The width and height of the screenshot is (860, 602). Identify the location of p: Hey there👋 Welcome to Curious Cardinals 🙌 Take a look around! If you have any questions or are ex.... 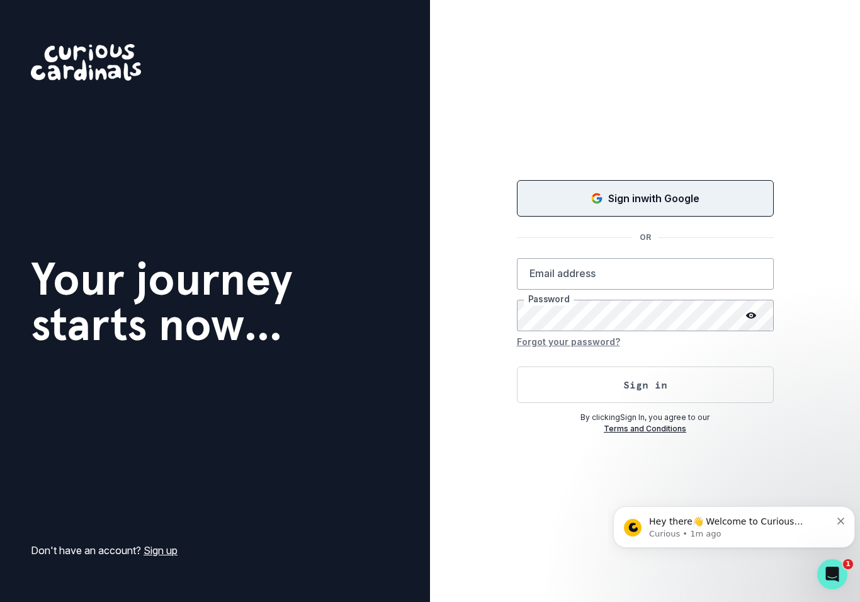
(132, 42).